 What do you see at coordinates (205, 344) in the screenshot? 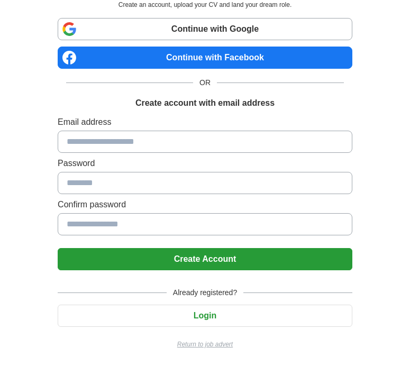
I see `p: Return to job advert` at bounding box center [205, 344].